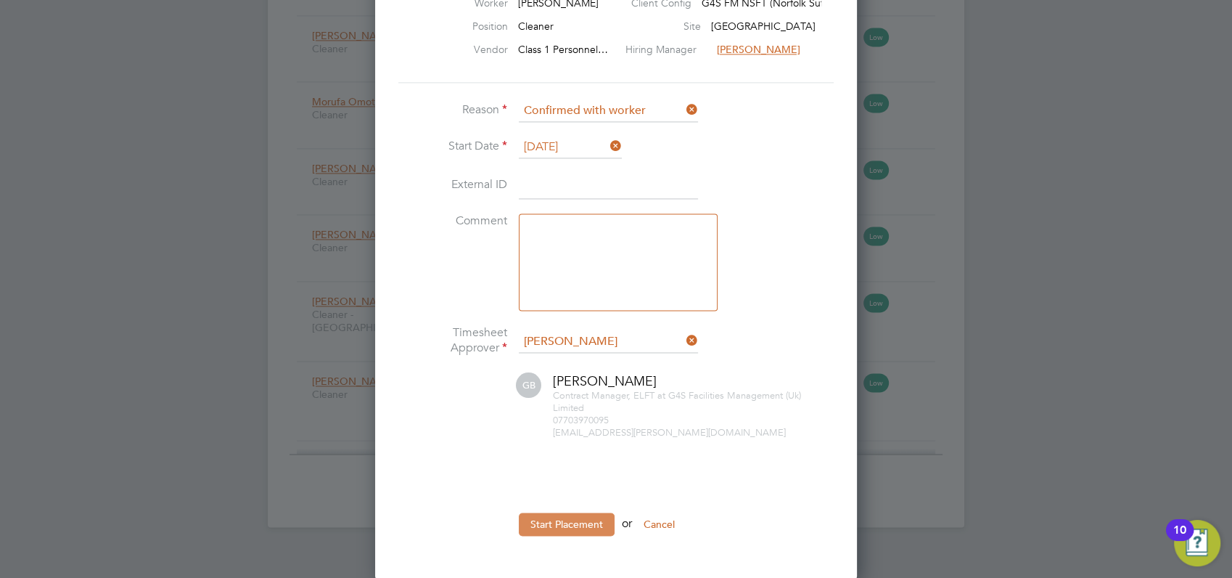 This screenshot has height=578, width=1232. I want to click on span: 07703970095, so click(581, 420).